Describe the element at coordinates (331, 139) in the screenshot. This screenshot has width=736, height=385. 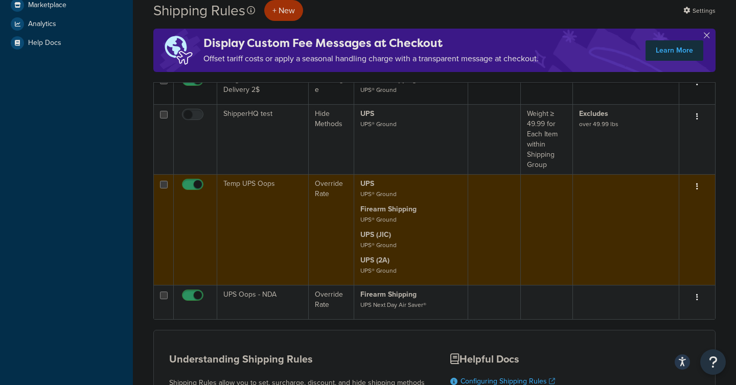
I see `td: Hide Methods` at that location.